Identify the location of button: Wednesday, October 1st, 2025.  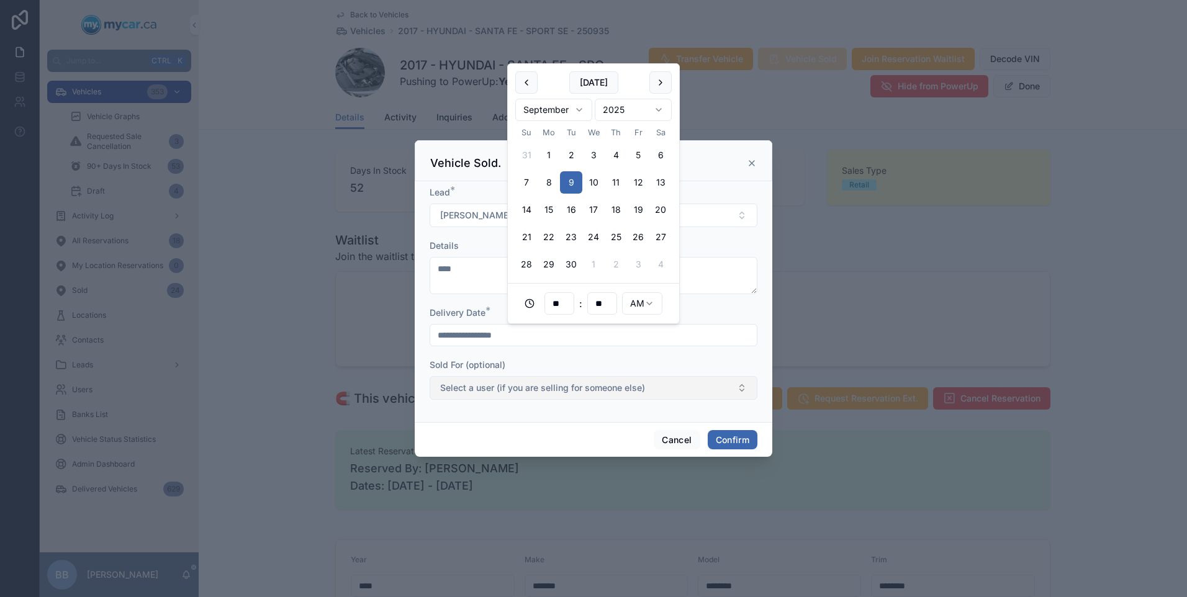
(593, 264).